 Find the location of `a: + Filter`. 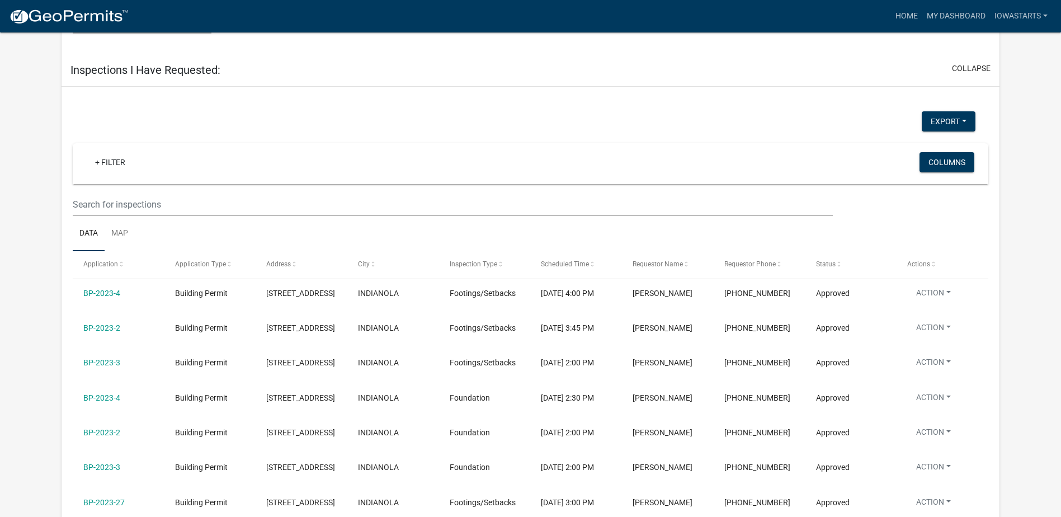

a: + Filter is located at coordinates (110, 162).